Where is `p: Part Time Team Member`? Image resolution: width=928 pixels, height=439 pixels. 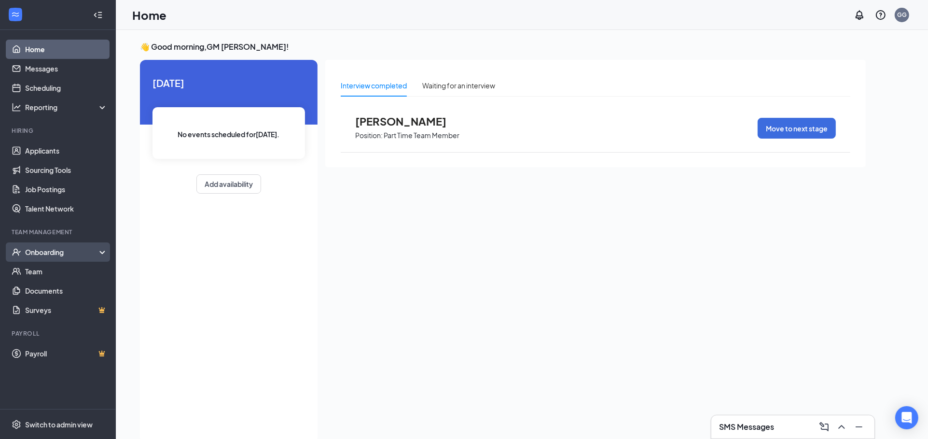
p: Part Time Team Member is located at coordinates (421, 135).